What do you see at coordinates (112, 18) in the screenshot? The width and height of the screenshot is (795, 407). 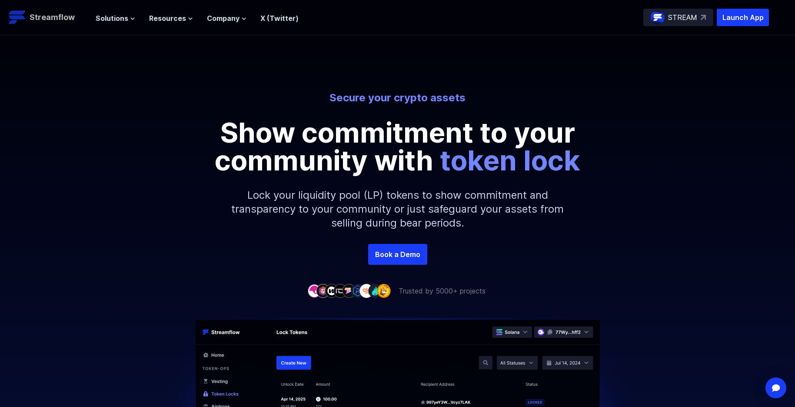 I see `span: Solutions` at bounding box center [112, 18].